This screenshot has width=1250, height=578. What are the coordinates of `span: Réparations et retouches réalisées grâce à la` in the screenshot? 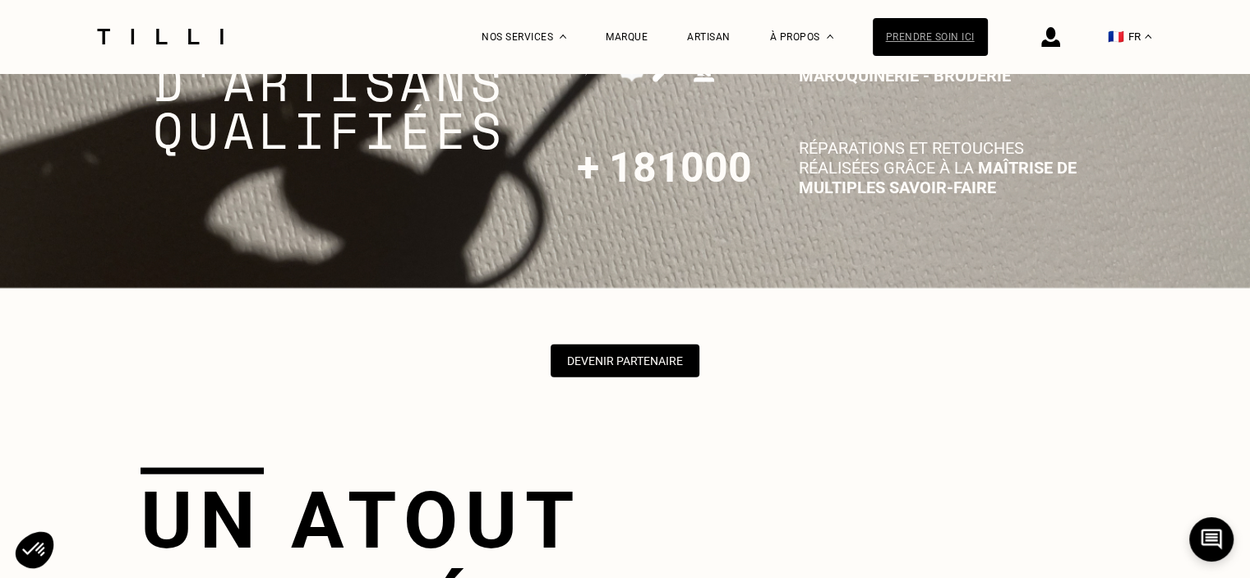 It's located at (948, 168).